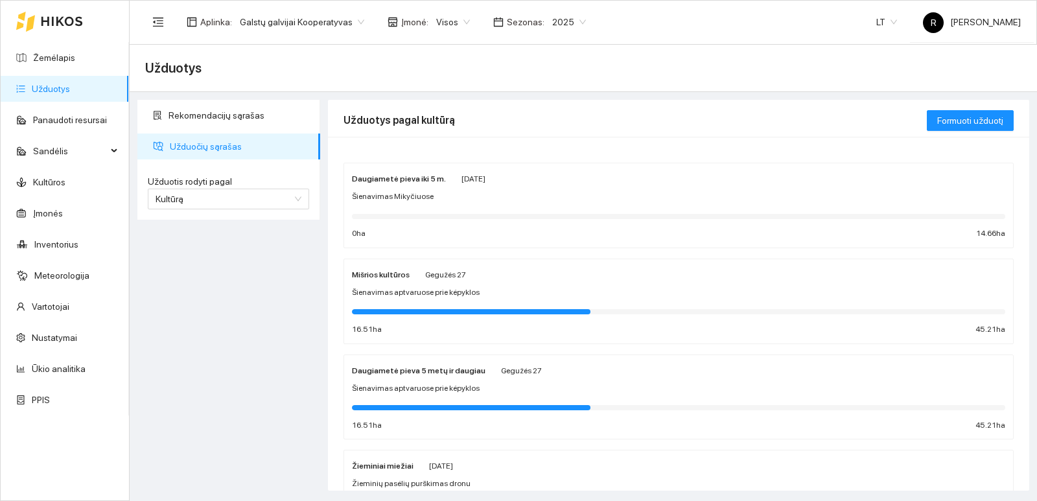 The width and height of the screenshot is (1037, 501). What do you see at coordinates (56, 244) in the screenshot?
I see `a: Inventorius` at bounding box center [56, 244].